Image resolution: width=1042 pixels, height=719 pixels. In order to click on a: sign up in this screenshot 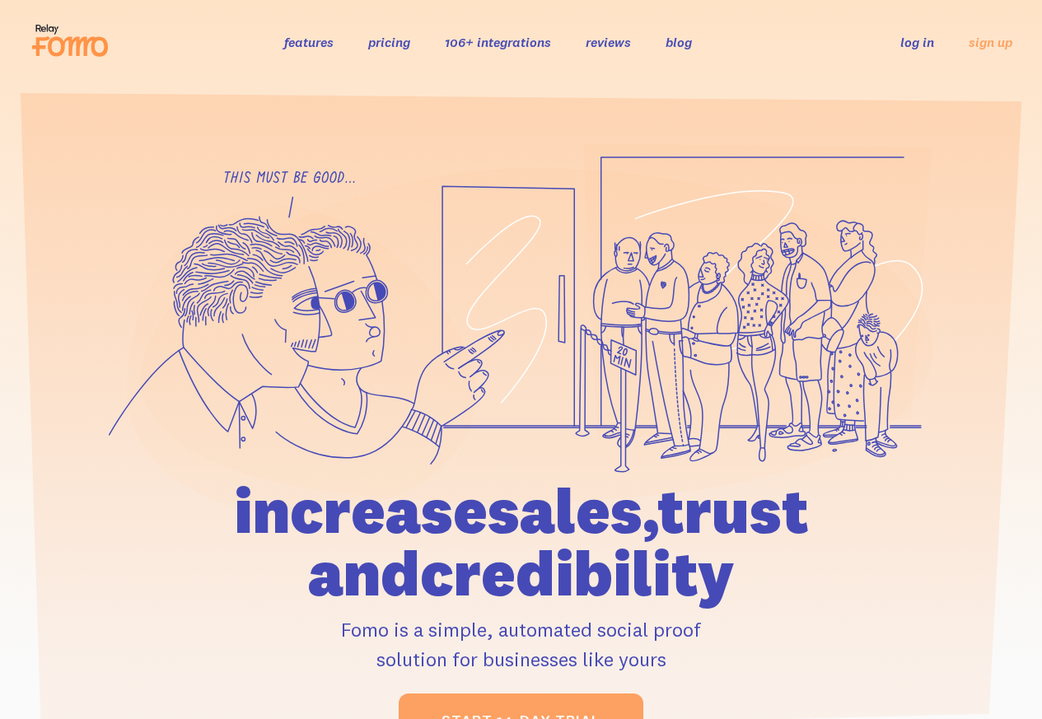, I will do `click(991, 42)`.